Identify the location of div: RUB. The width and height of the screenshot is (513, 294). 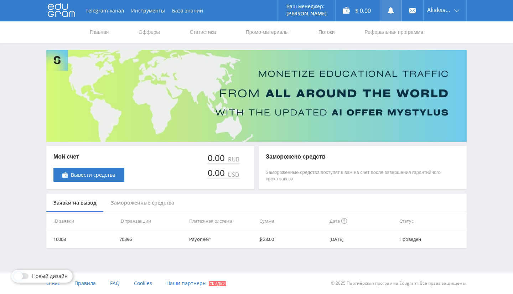
(234, 159).